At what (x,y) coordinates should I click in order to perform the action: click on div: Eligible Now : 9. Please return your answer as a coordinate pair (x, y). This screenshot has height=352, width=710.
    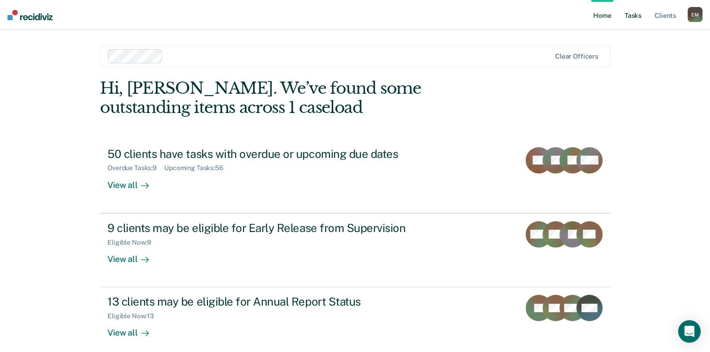
    Looking at the image, I should click on (133, 243).